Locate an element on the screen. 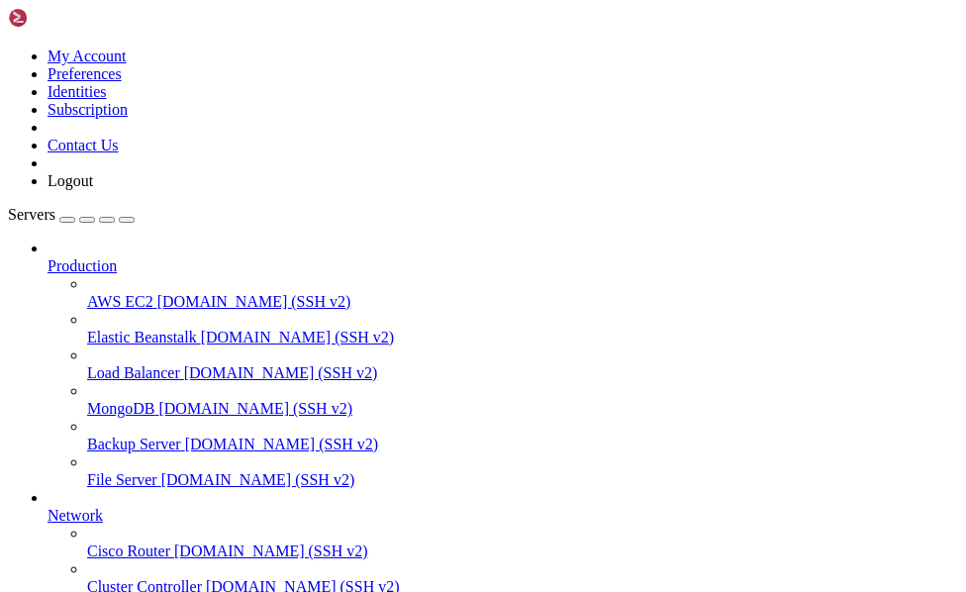 This screenshot has width=966, height=592. span: MongoDB is located at coordinates (121, 408).